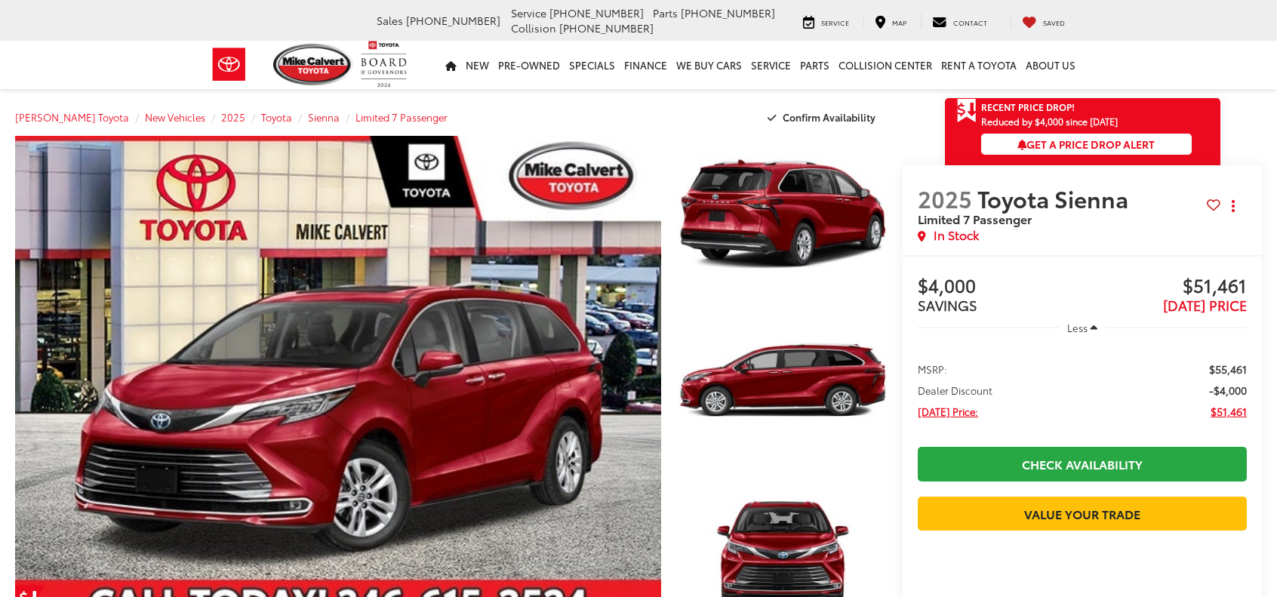 The width and height of the screenshot is (1277, 597). I want to click on a: Limited 7 Passenger, so click(402, 117).